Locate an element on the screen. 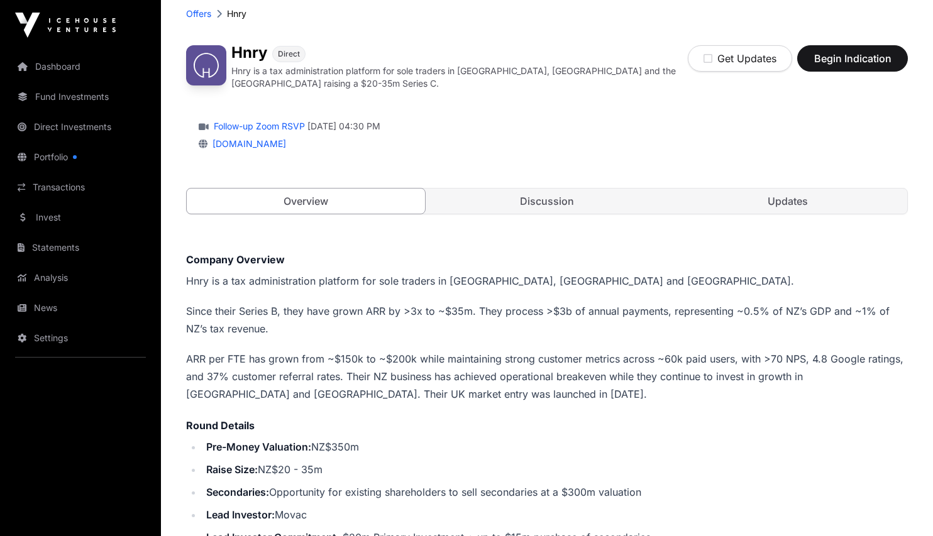 This screenshot has height=536, width=933. div: Chat Widget is located at coordinates (901, 506).